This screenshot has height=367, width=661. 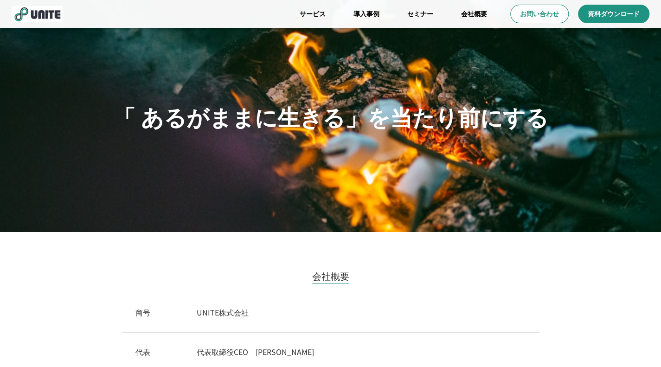 I want to click on h2: 会社概要, so click(x=331, y=276).